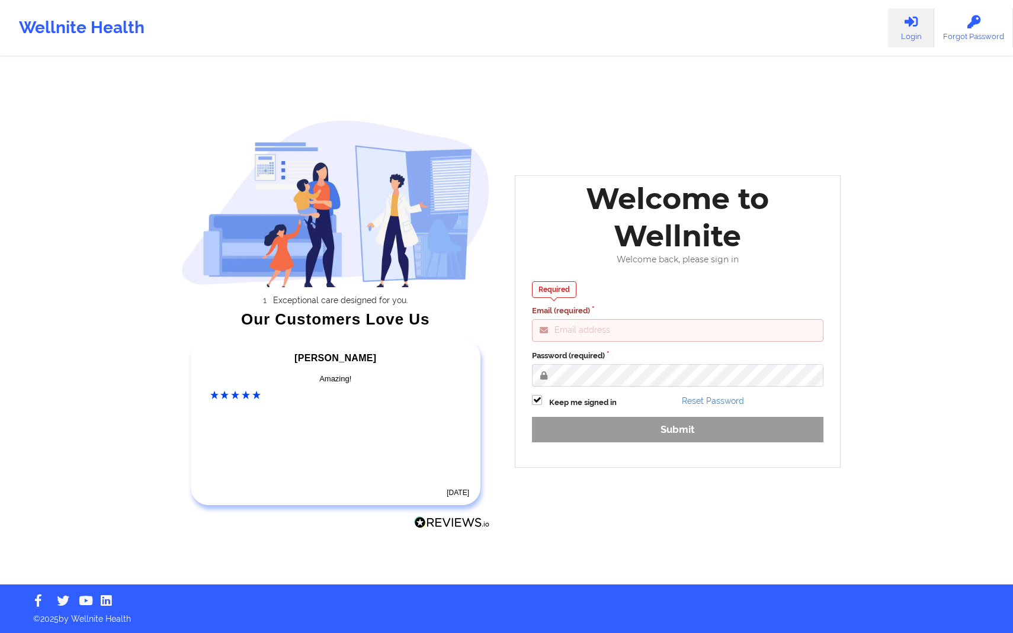  Describe the element at coordinates (341, 300) in the screenshot. I see `li: Exceptional care designed for you.` at that location.